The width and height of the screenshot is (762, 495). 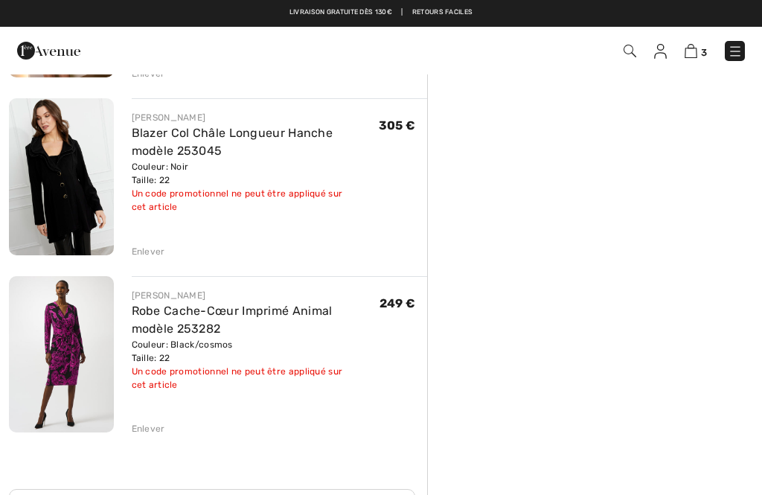 What do you see at coordinates (232, 141) in the screenshot?
I see `a: Blazer Col Châle Longueur Hanche modèle 253045` at bounding box center [232, 141].